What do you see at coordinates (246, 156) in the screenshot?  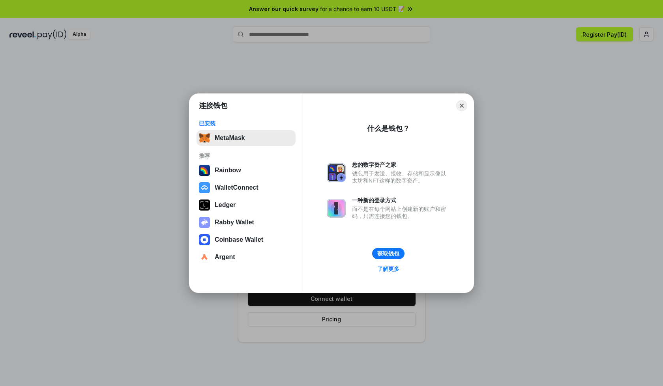 I see `div: 推荐` at bounding box center [246, 156].